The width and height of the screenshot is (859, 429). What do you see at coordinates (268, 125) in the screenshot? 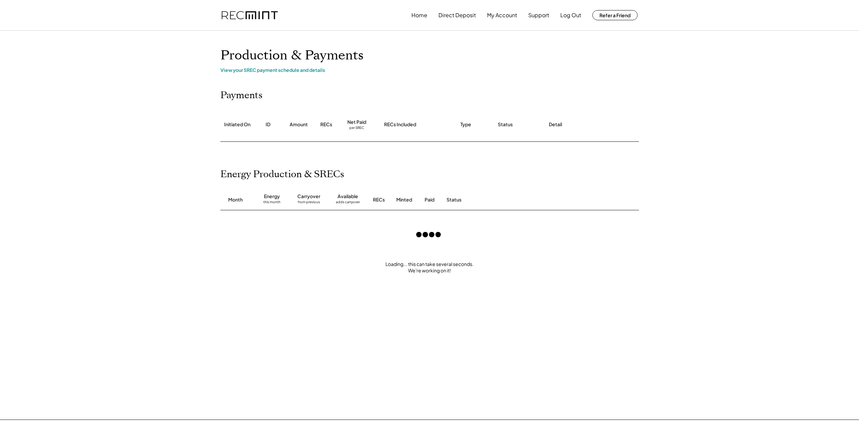
I see `div: ID` at bounding box center [268, 125].